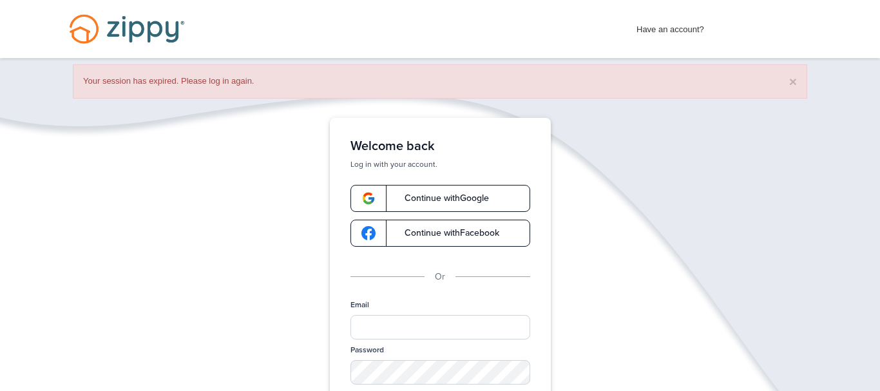 This screenshot has height=391, width=880. What do you see at coordinates (440, 327) in the screenshot?
I see `input: Email` at bounding box center [440, 327].